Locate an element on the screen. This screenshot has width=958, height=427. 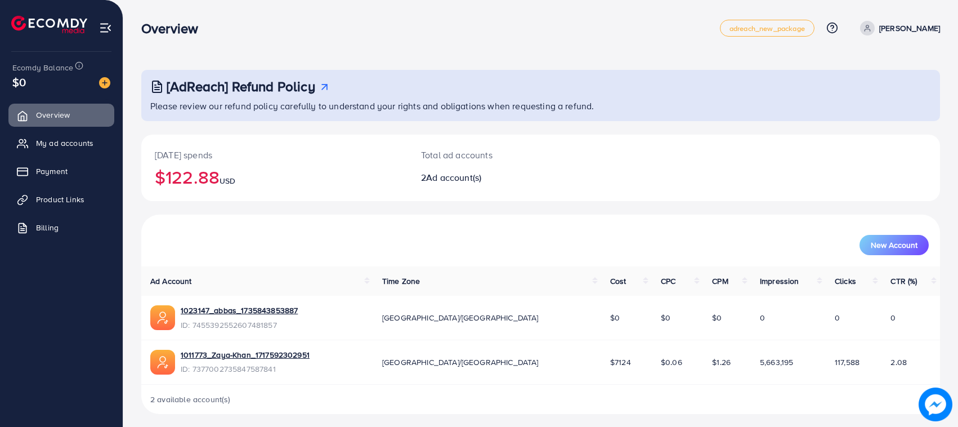
a: Overview is located at coordinates (61, 115).